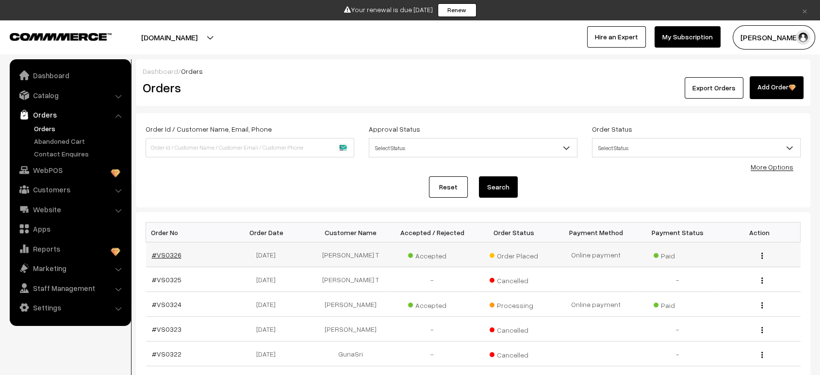 The width and height of the screenshot is (820, 375). Describe the element at coordinates (514, 232) in the screenshot. I see `th: Order Status` at that location.